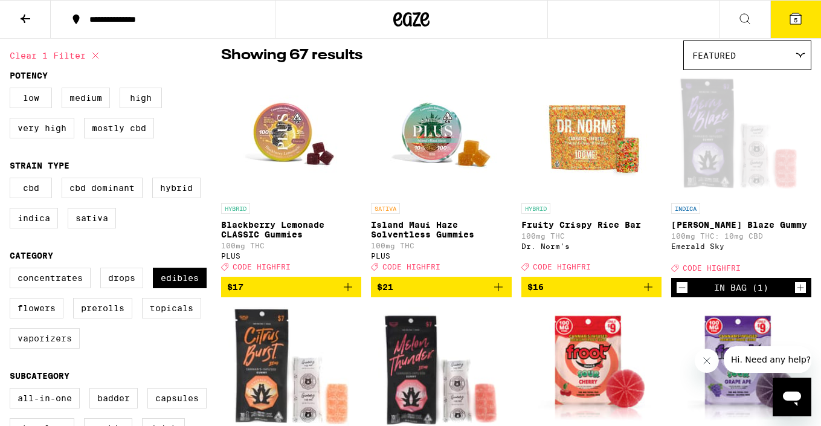 The width and height of the screenshot is (821, 426). Describe the element at coordinates (385, 287) in the screenshot. I see `span: $21` at that location.